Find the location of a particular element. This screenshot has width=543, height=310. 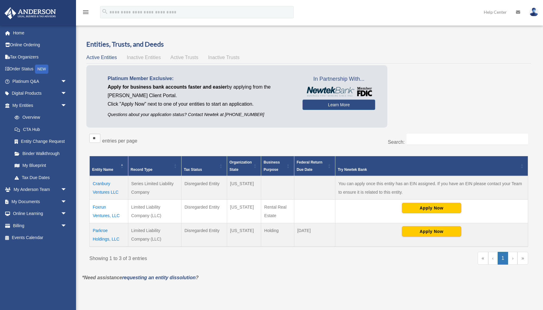

span: Tax Status is located at coordinates (193, 169).